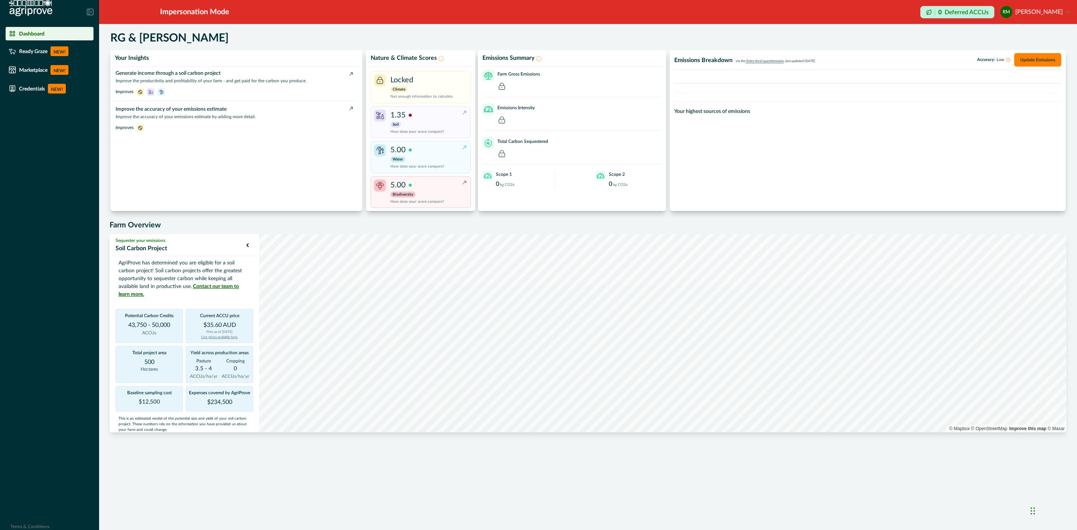 This screenshot has width=1077, height=530. What do you see at coordinates (993, 60) in the screenshot?
I see `p: Accuracy:` at bounding box center [993, 60].